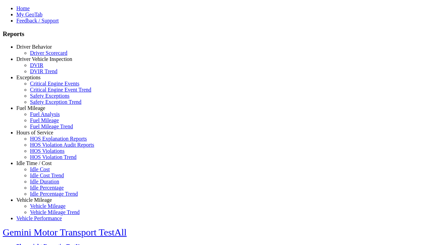 The height and width of the screenshot is (245, 436). Describe the element at coordinates (34, 47) in the screenshot. I see `a: Driver Behavior` at that location.